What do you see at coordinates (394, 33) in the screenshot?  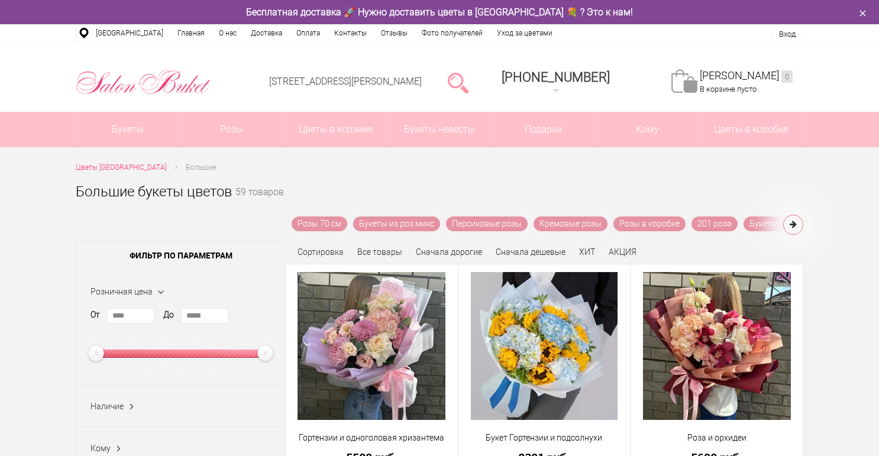 I see `a: Отзывы` at bounding box center [394, 33].